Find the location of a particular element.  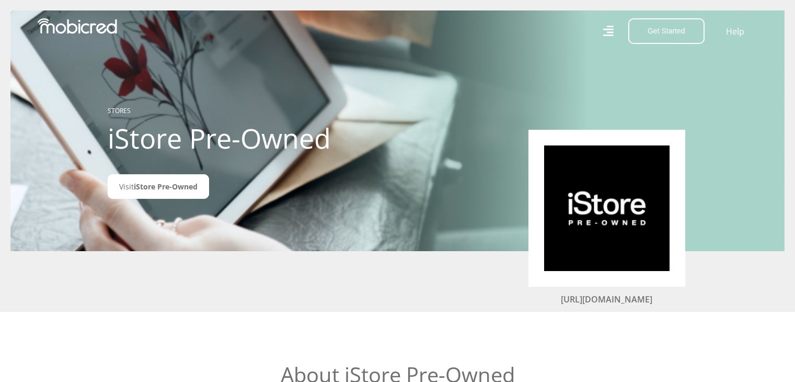

a: Help is located at coordinates (735, 31).